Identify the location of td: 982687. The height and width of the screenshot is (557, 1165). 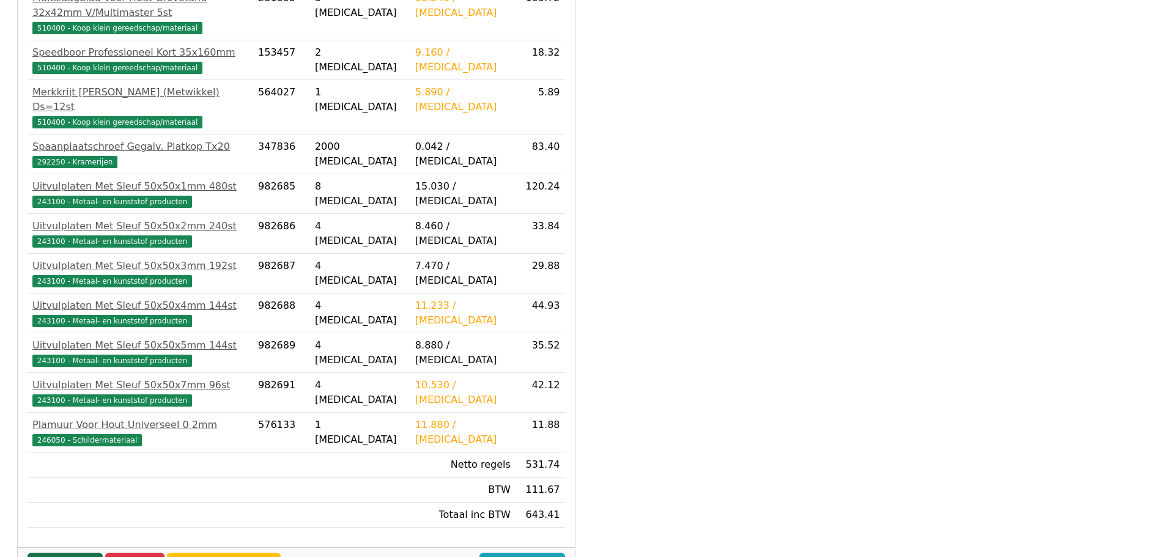
(281, 273).